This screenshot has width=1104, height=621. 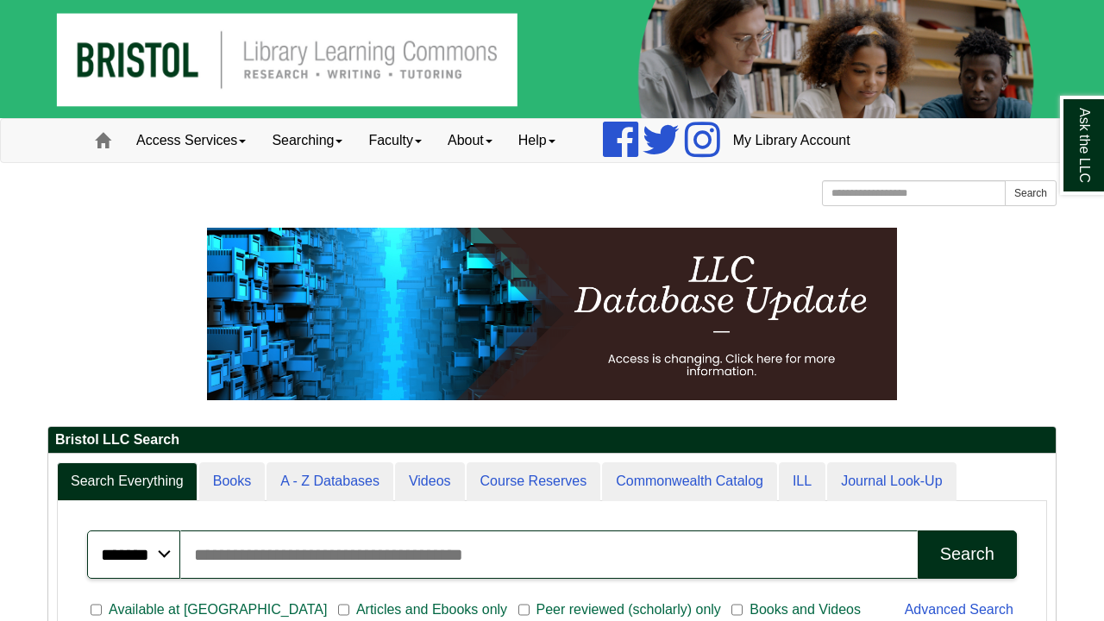 What do you see at coordinates (537, 141) in the screenshot?
I see `a: Help` at bounding box center [537, 141].